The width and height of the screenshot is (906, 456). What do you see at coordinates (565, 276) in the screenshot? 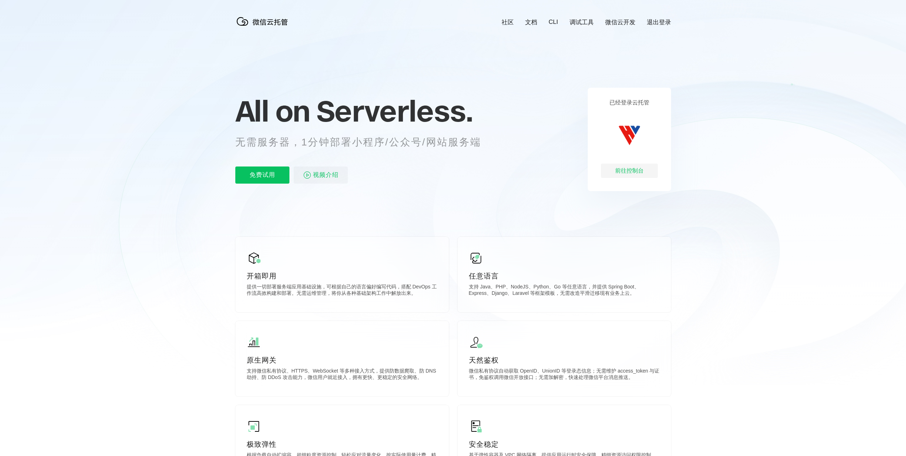
I see `p: 任意语言` at bounding box center [565, 276].